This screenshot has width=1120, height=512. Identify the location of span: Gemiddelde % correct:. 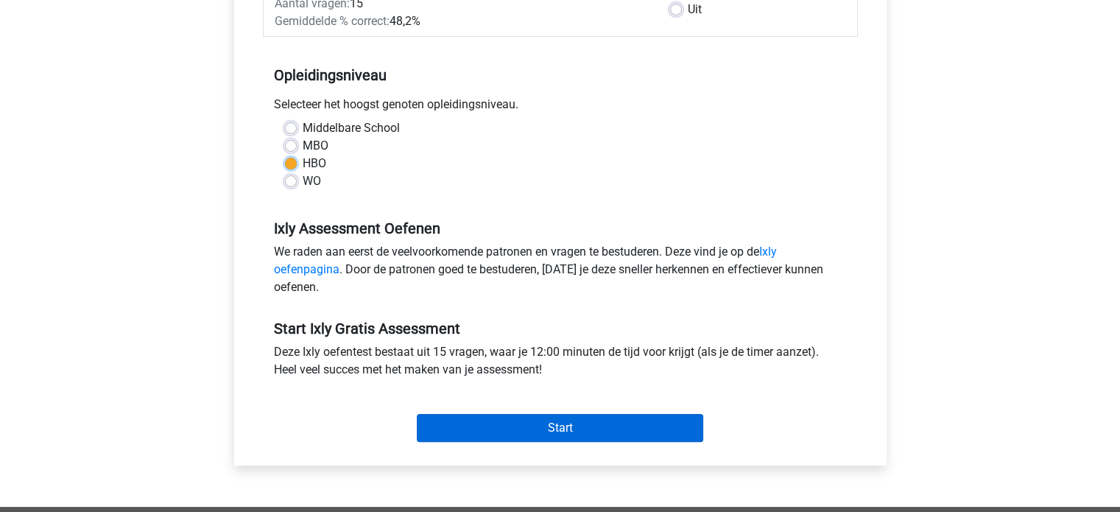
(332, 21).